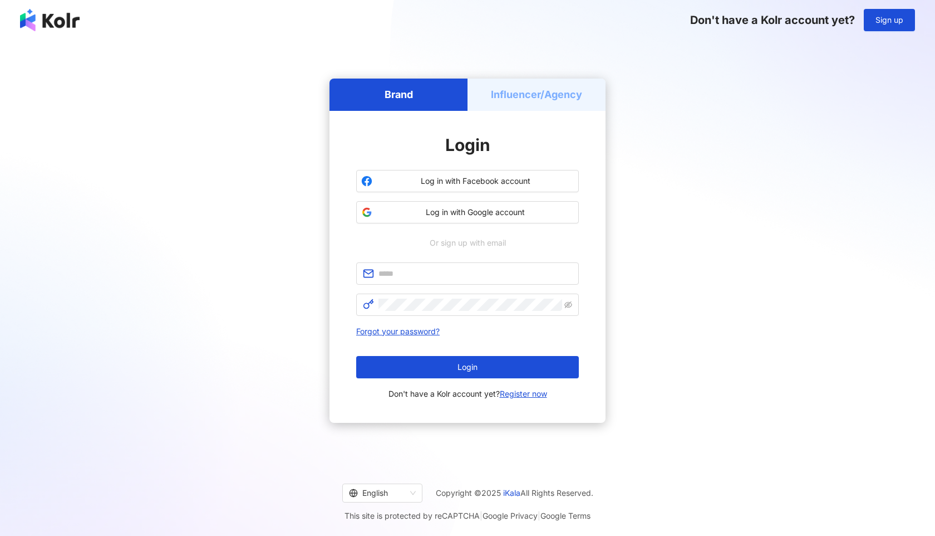  Describe the element at coordinates (377, 493) in the screenshot. I see `div: English` at that location.